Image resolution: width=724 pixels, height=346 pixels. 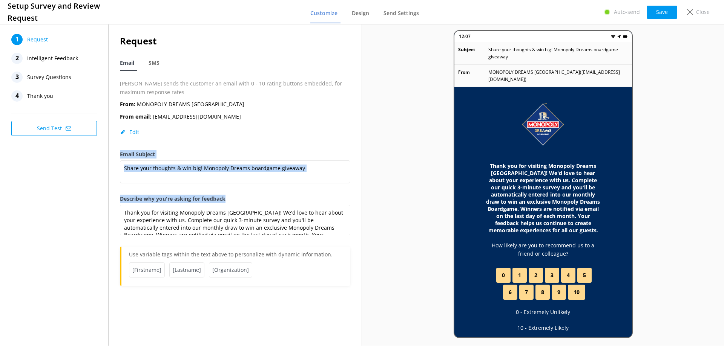 I want to click on b: From email:, so click(x=135, y=116).